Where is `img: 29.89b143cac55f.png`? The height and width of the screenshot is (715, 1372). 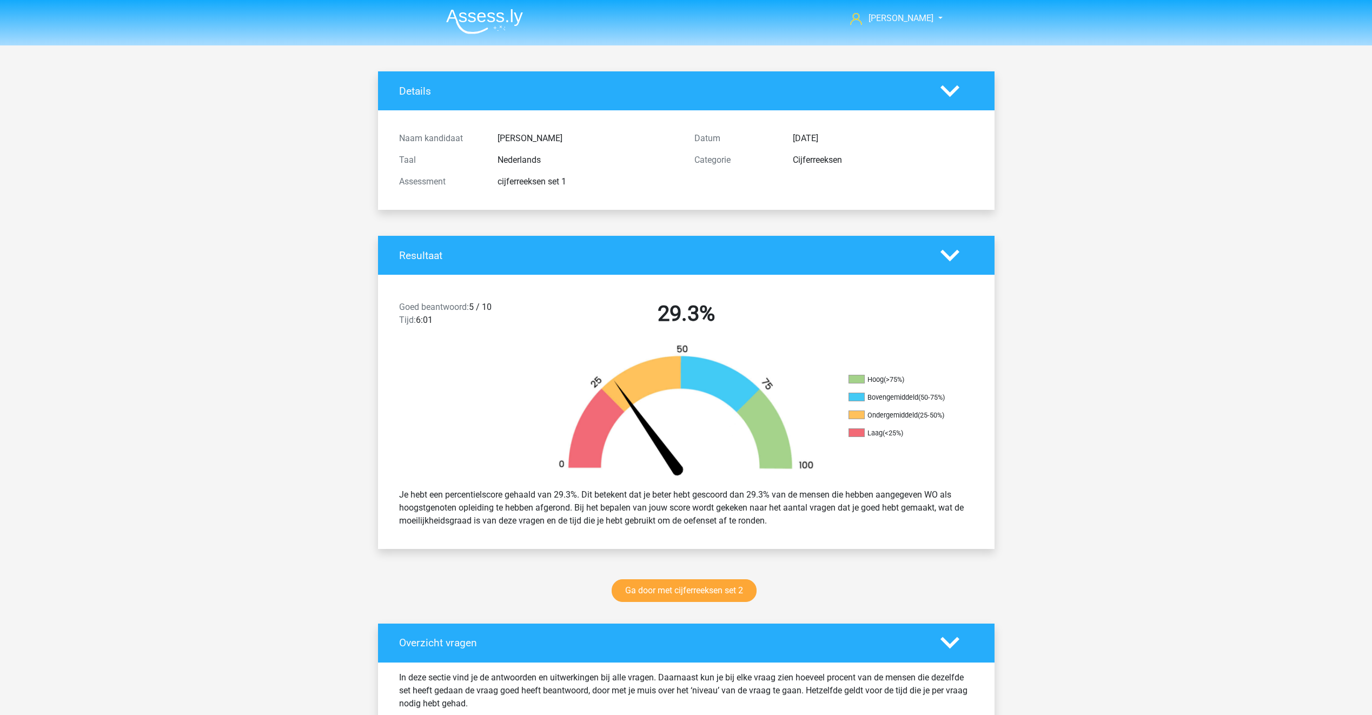 img: 29.89b143cac55f.png is located at coordinates (686, 411).